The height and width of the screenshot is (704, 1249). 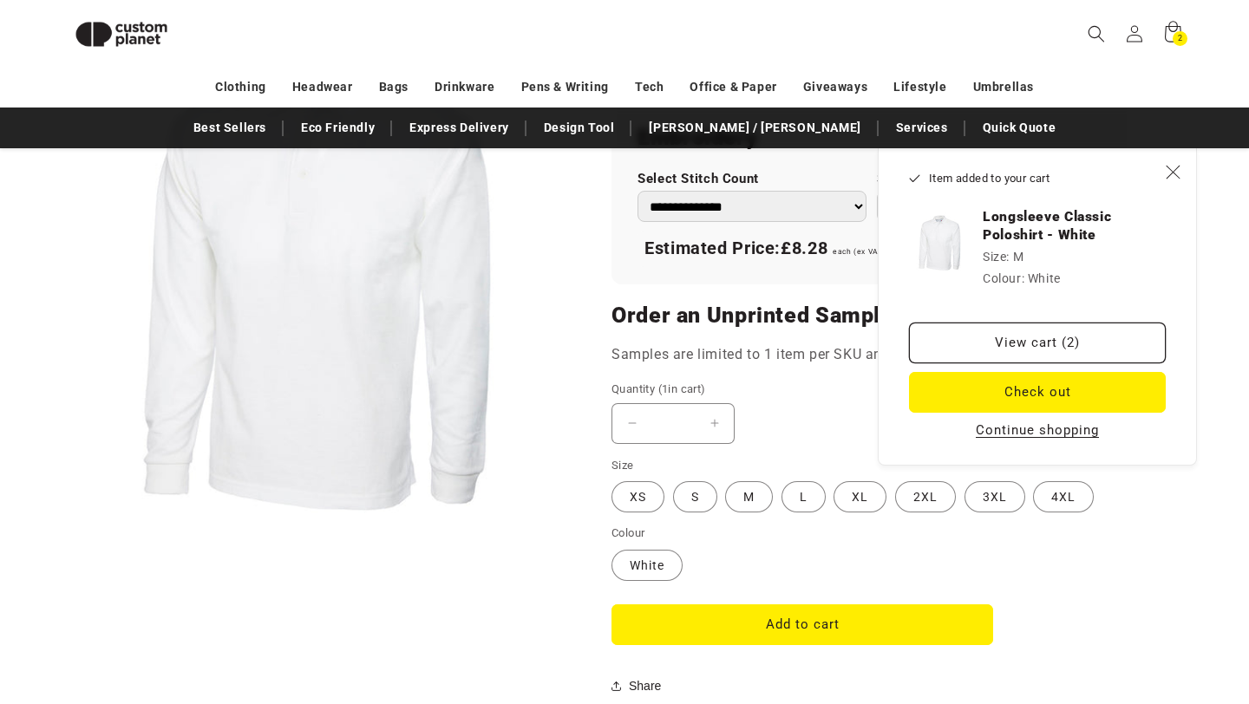 What do you see at coordinates (922, 128) in the screenshot?
I see `a: Services` at bounding box center [922, 128].